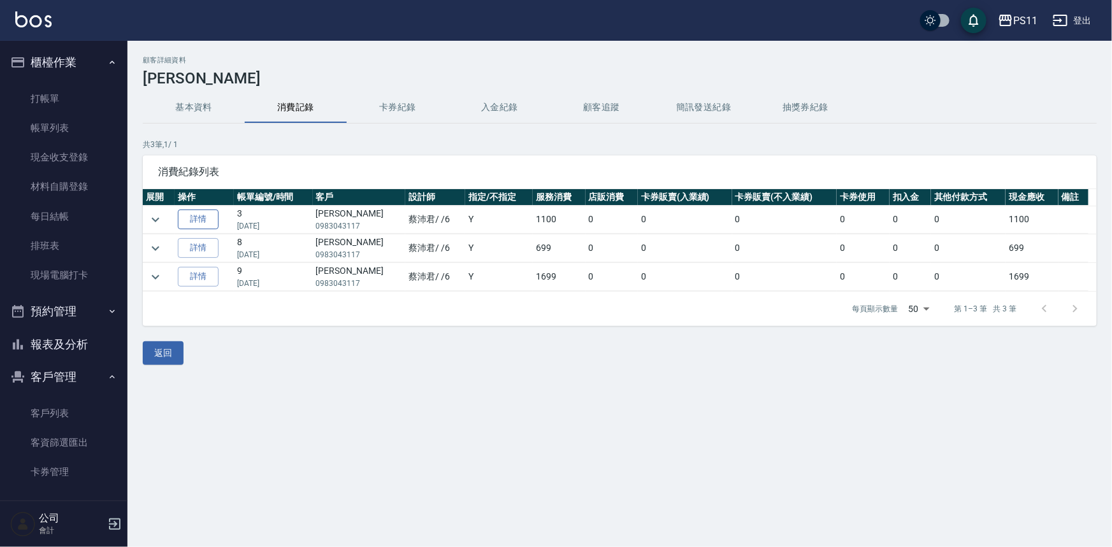 Image resolution: width=1112 pixels, height=547 pixels. Describe the element at coordinates (863, 197) in the screenshot. I see `th: 卡券使用` at that location.